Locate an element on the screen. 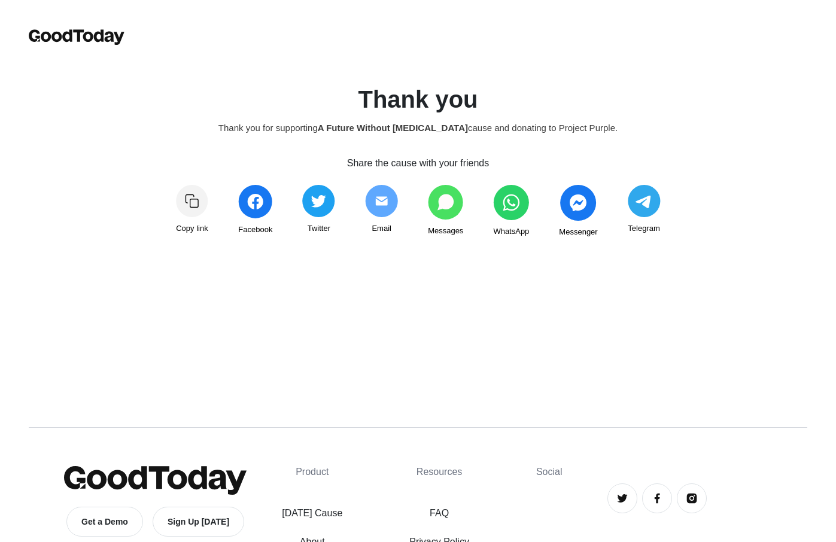 The width and height of the screenshot is (836, 542). span: Telegram is located at coordinates (643, 229).